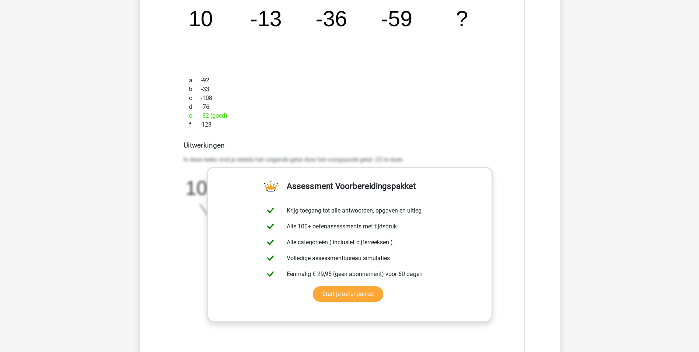  What do you see at coordinates (350, 125) in the screenshot?
I see `div: -128` at bounding box center [350, 125].